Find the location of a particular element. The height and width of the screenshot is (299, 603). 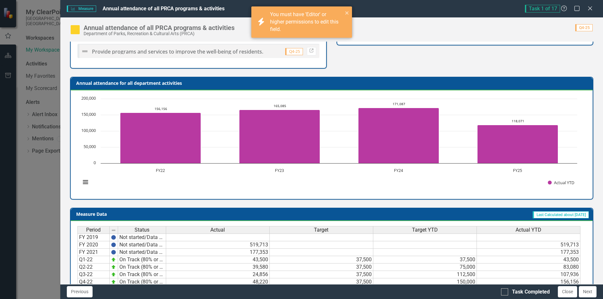

text: 50,000 is located at coordinates (90, 147).